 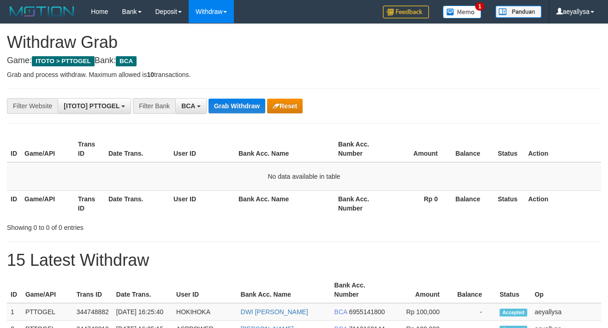 What do you see at coordinates (93, 312) in the screenshot?
I see `td: 344748882` at bounding box center [93, 312].